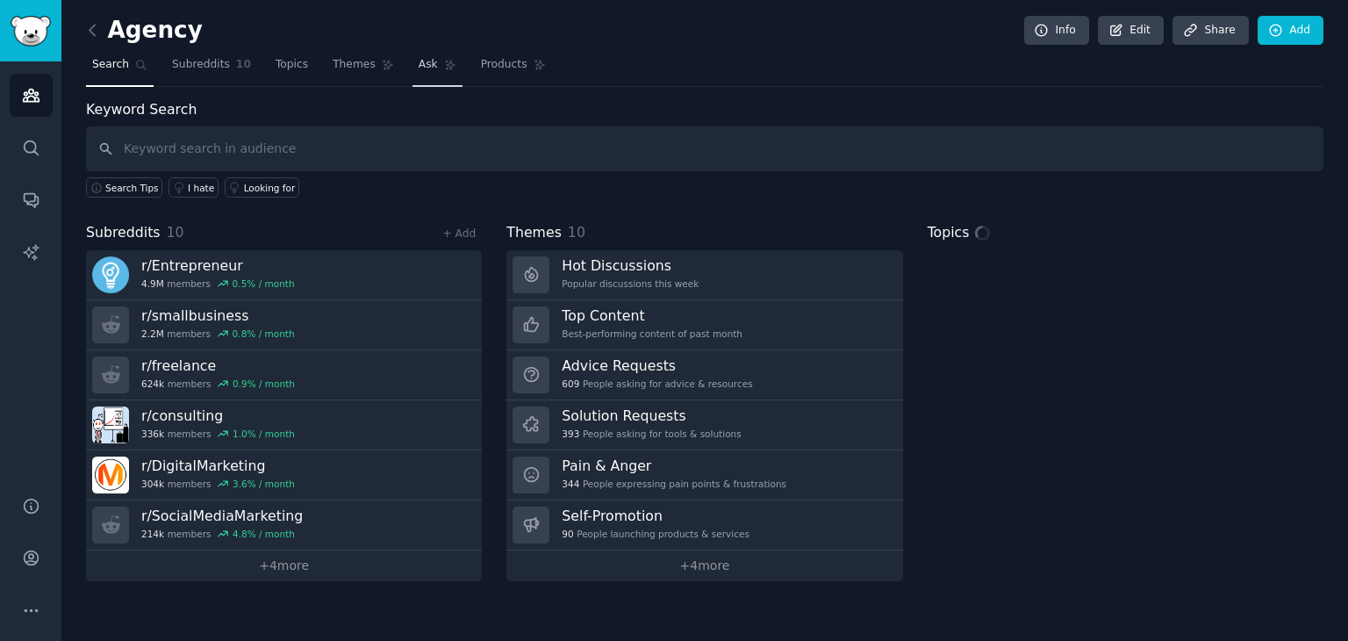  Describe the element at coordinates (193, 187) in the screenshot. I see `a: I hate` at that location.